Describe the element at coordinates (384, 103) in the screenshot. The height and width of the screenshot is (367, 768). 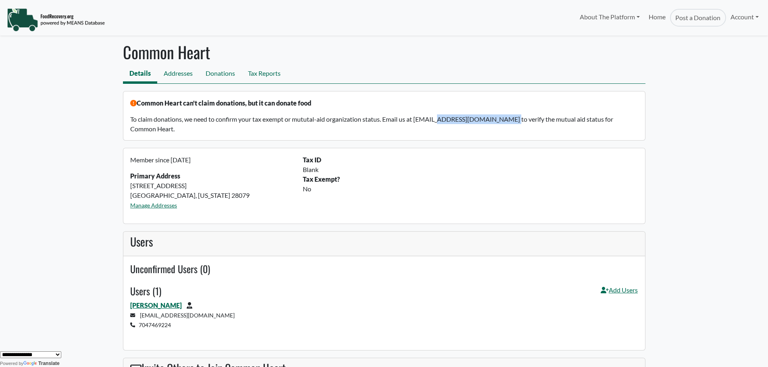
I see `p: Common Heart can't claim donations, but it can donate food` at that location.